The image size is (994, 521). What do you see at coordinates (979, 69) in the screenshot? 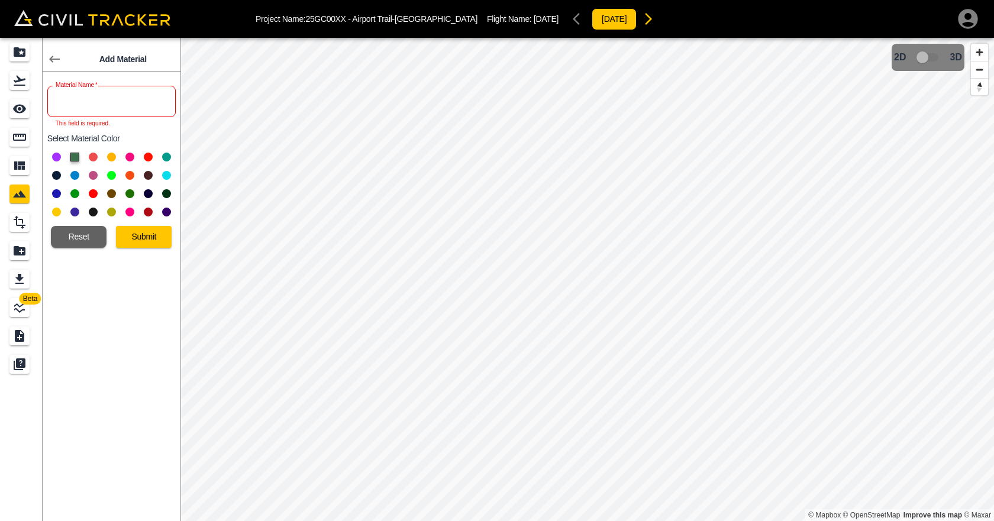
I see `button: Zoom out` at bounding box center [979, 69].